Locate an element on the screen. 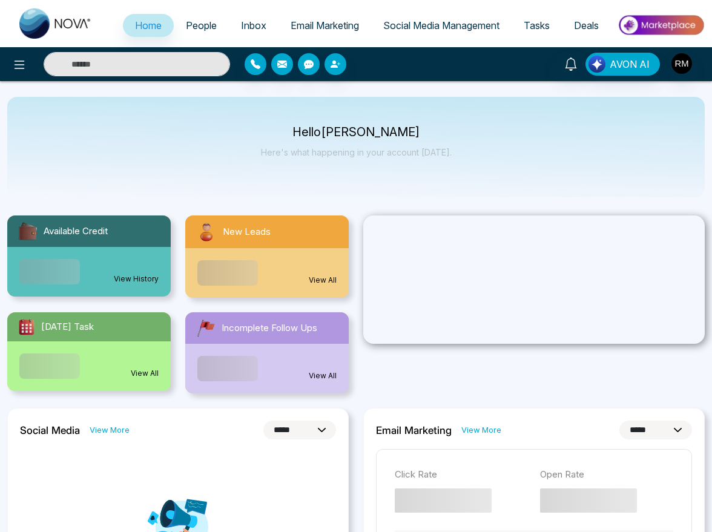 The height and width of the screenshot is (532, 712). span: Inbox is located at coordinates (254, 25).